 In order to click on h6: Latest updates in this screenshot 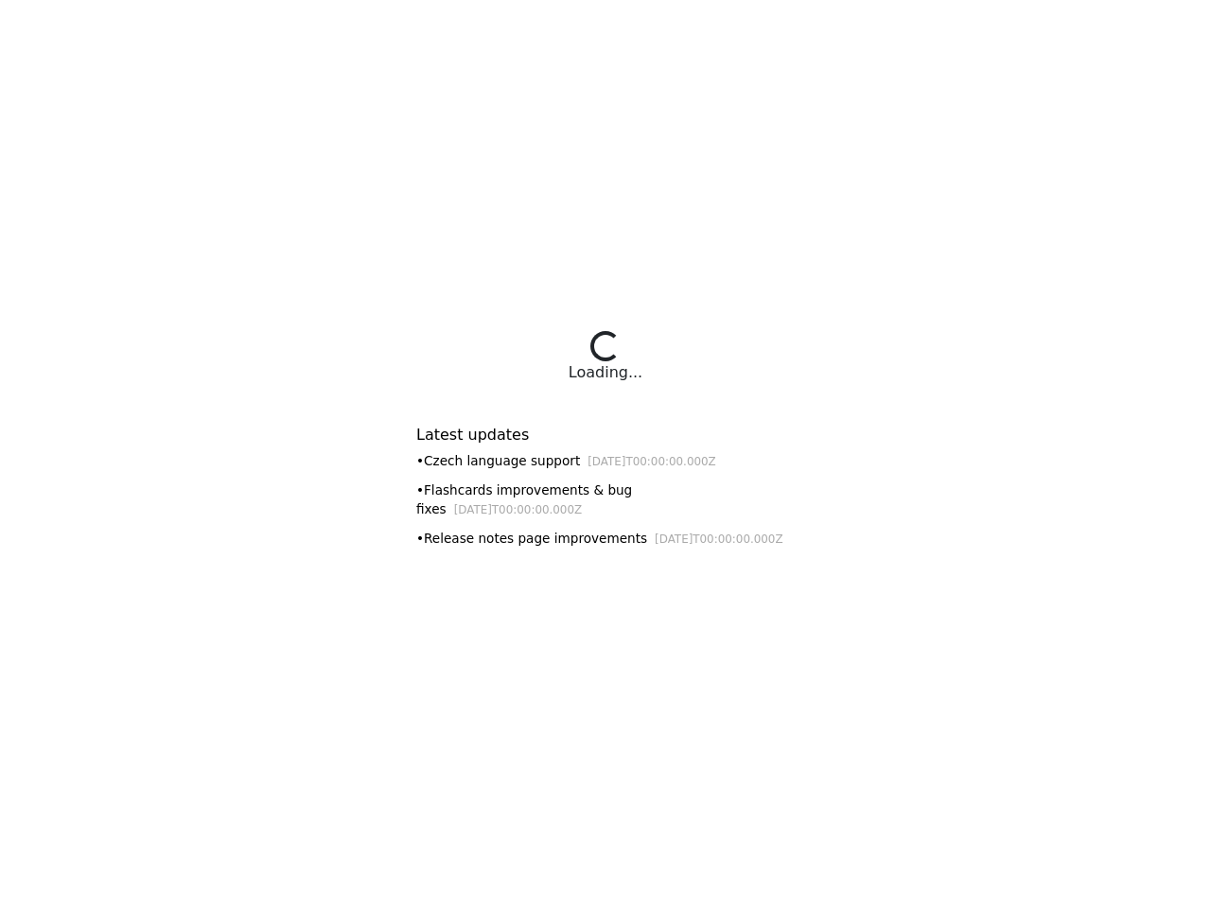, I will do `click(605, 434)`.